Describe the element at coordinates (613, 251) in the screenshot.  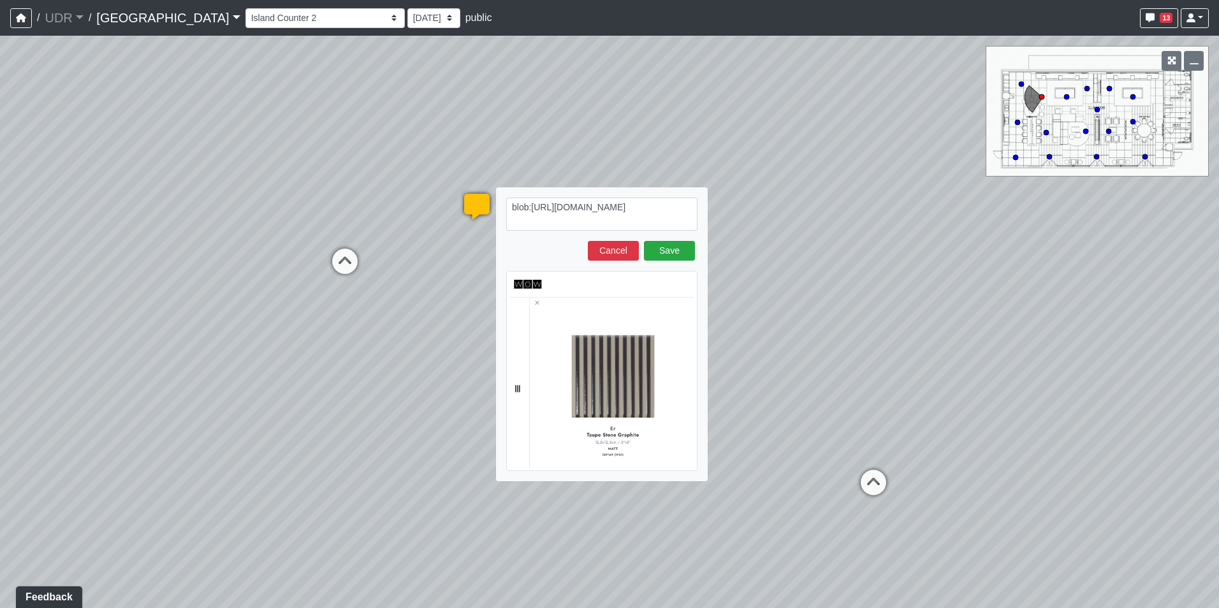
I see `button: Cancel` at that location.